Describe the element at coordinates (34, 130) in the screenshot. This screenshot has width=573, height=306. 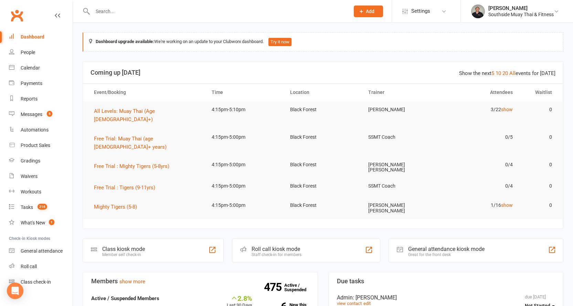
I see `div: Automations` at that location.